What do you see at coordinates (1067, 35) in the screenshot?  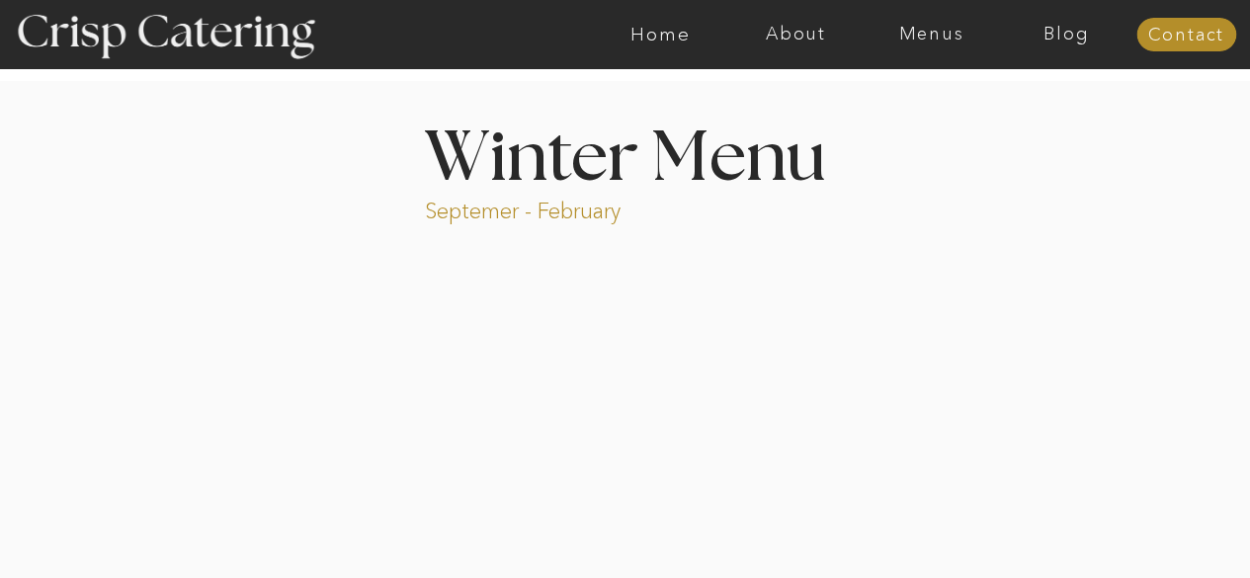 I see `a: Blog` at bounding box center [1067, 35].